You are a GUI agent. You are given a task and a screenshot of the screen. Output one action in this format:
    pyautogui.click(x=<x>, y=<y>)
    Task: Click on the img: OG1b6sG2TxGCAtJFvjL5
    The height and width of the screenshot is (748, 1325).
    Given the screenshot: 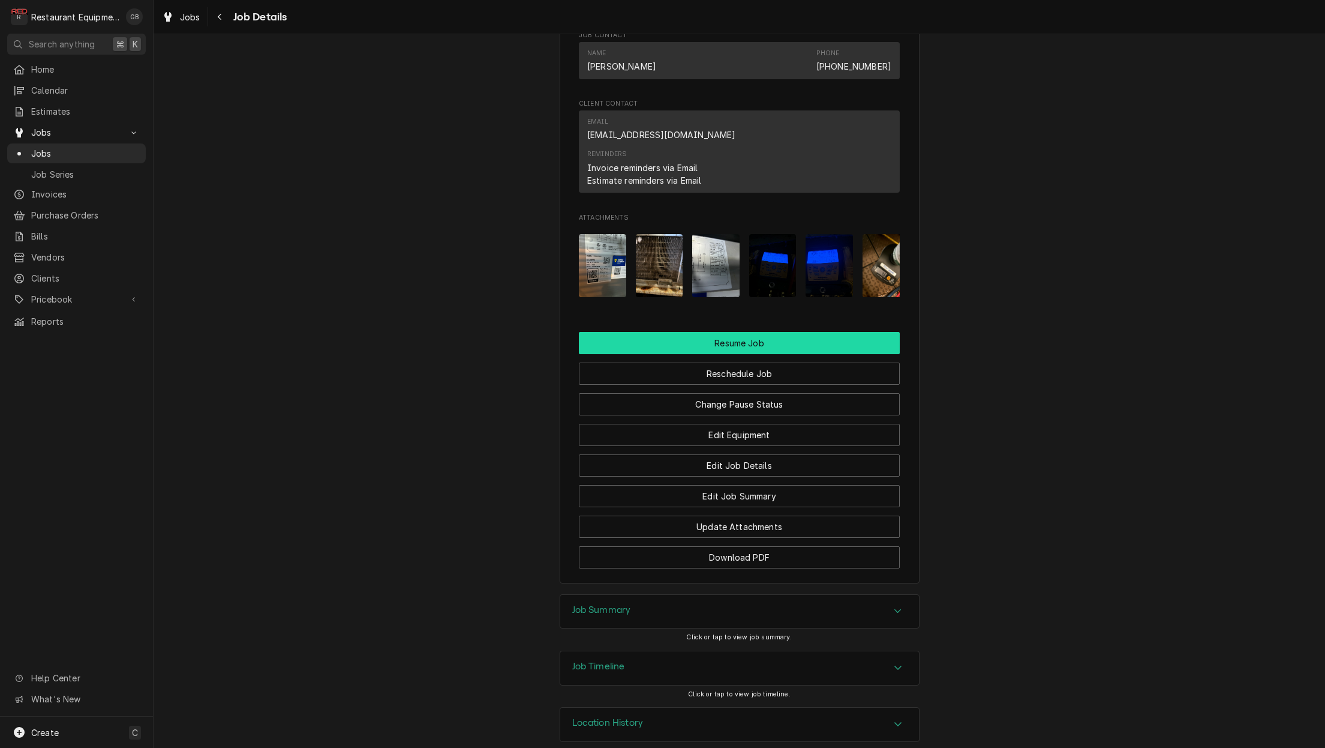 What is the action you would take?
    pyautogui.click(x=886, y=265)
    